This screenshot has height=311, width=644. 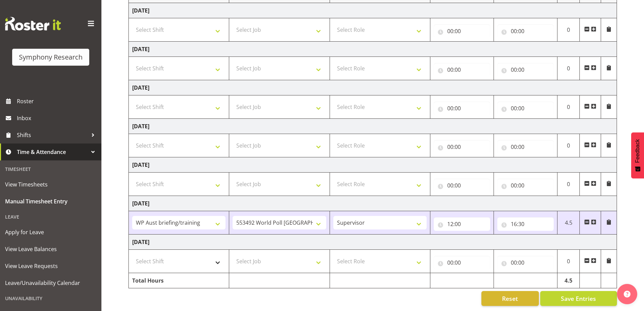 I want to click on span: View Leave Requests, so click(x=51, y=266).